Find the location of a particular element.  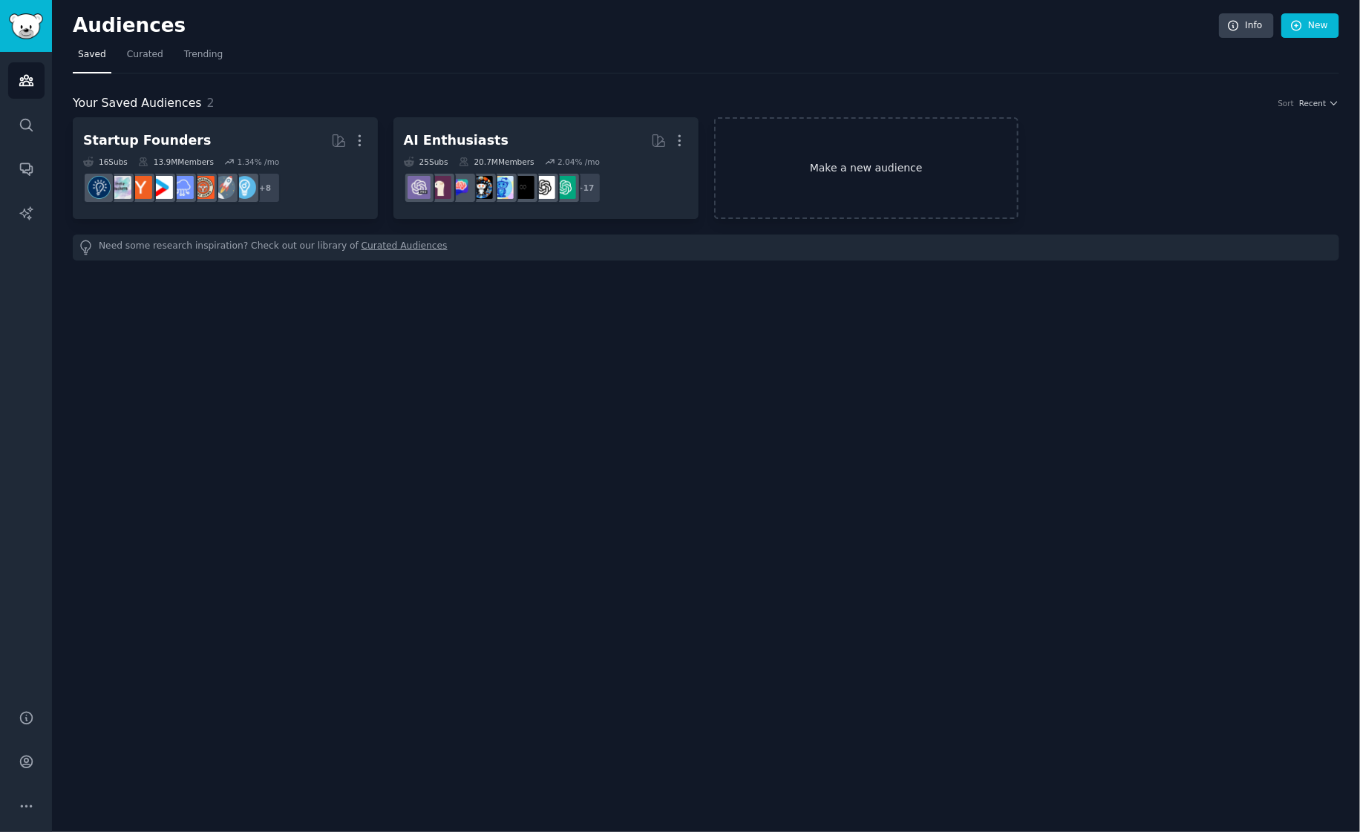

img: startup is located at coordinates (161, 187).